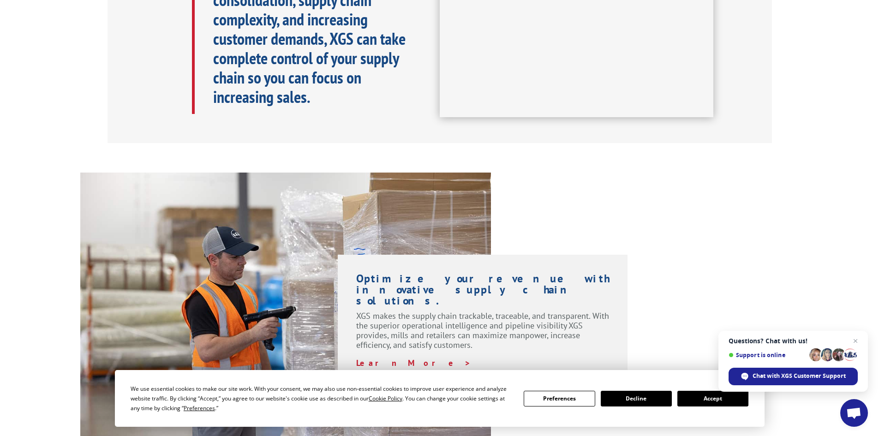 The image size is (879, 436). I want to click on span: Learn More >, so click(413, 363).